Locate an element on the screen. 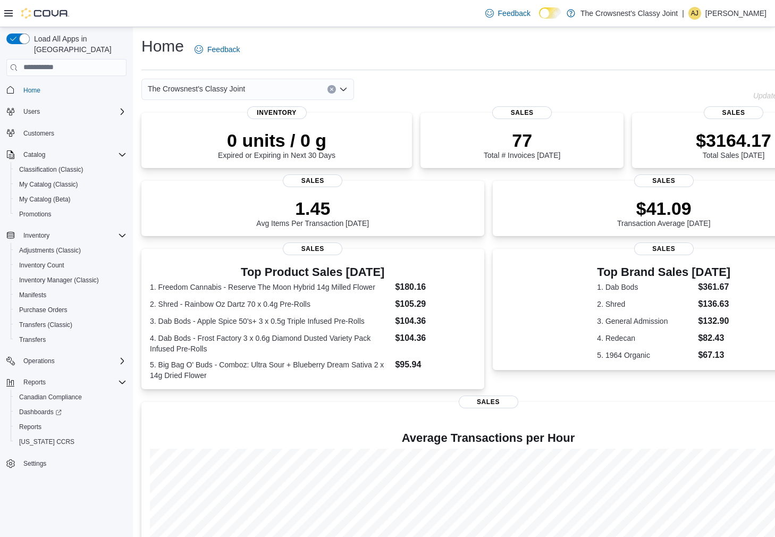 The height and width of the screenshot is (537, 775). button: Customers is located at coordinates (66, 133).